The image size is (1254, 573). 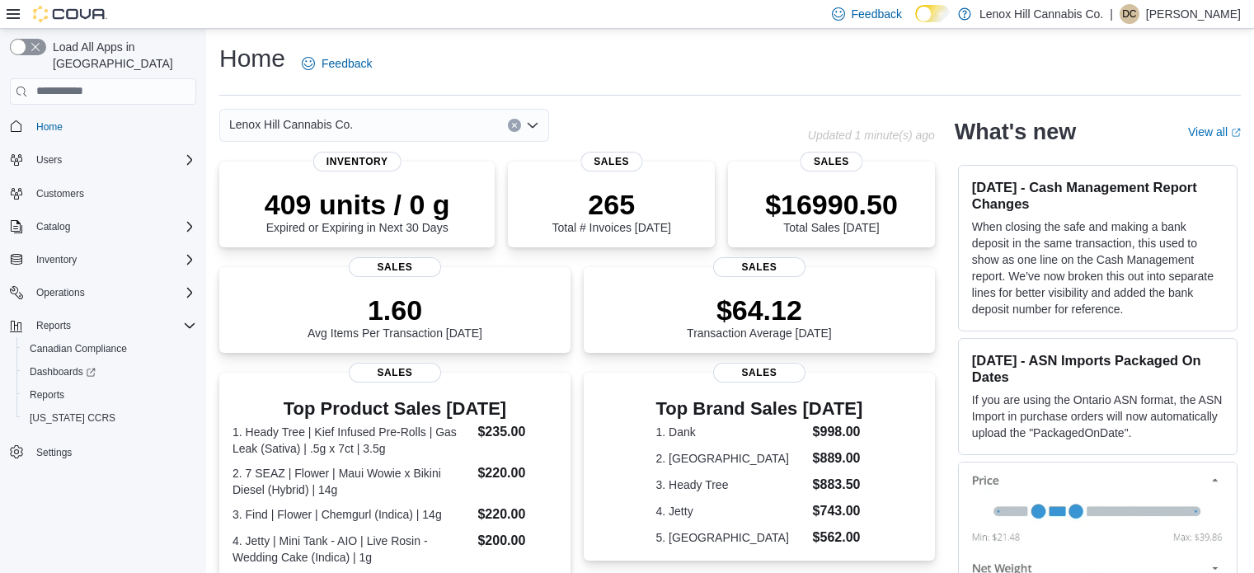 I want to click on dt: 4. Jetty | Mini Tank - AIO | Live Rosin - Wedding Cake (Indica) | 1g, so click(x=351, y=549).